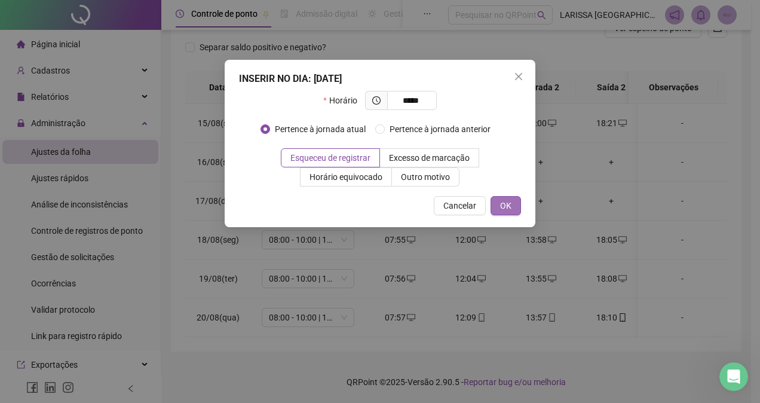 The width and height of the screenshot is (760, 403). What do you see at coordinates (429, 158) in the screenshot?
I see `span: Excesso de marcação` at bounding box center [429, 158].